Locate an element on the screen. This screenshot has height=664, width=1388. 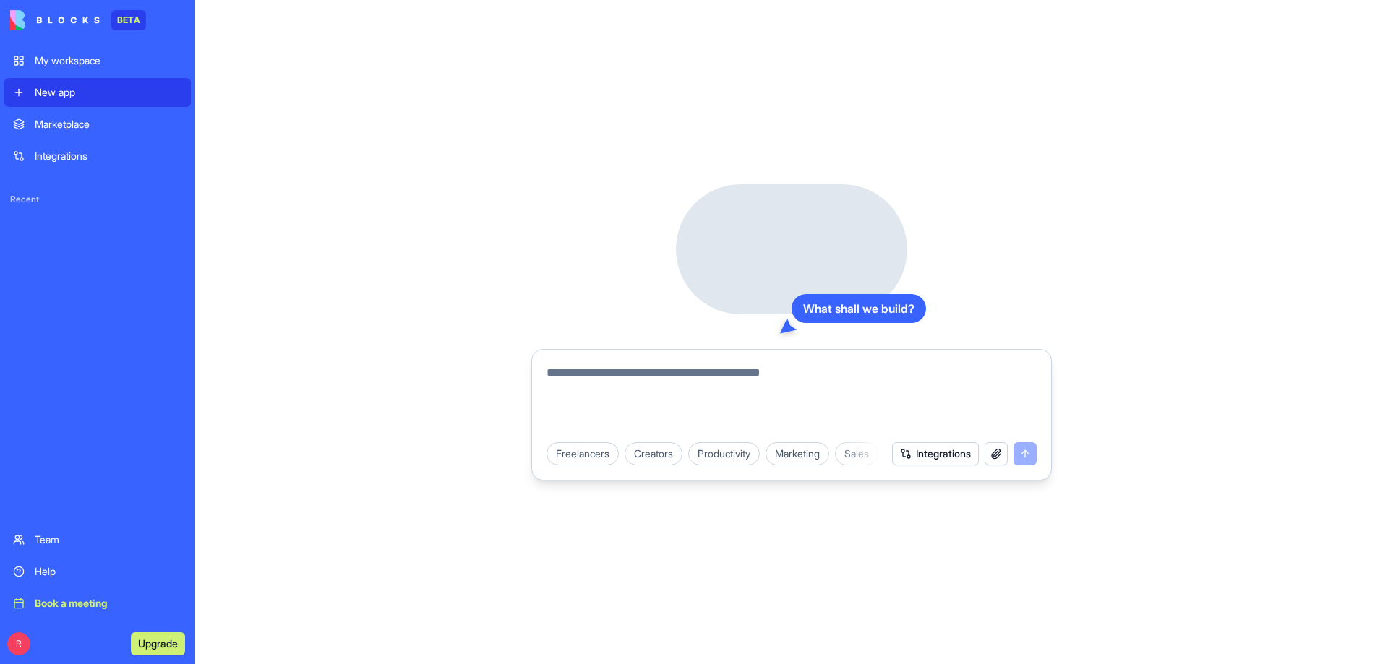
div: Book a meeting is located at coordinates (108, 604).